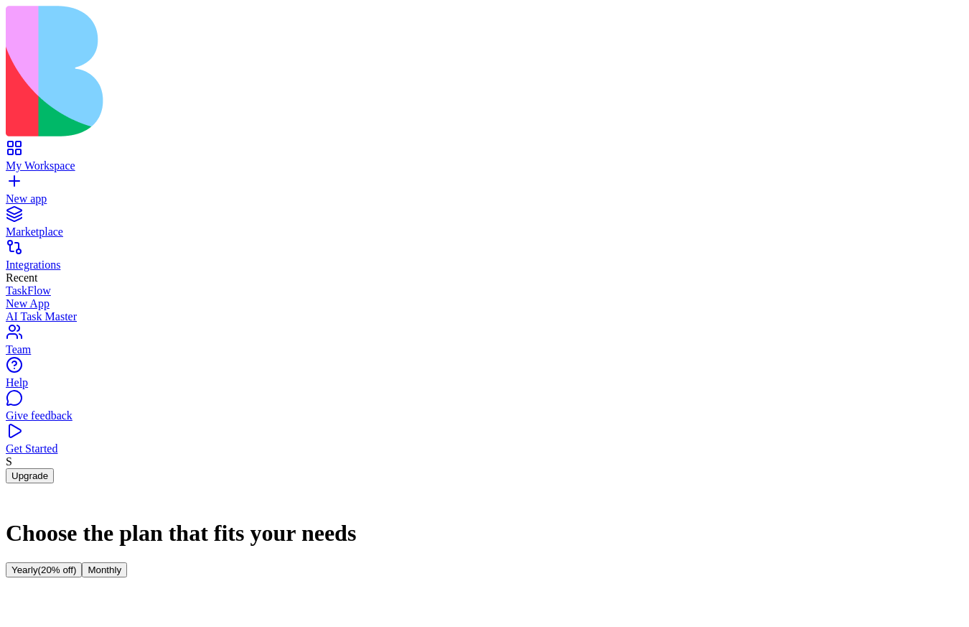 This screenshot has width=969, height=627. Describe the element at coordinates (22, 277) in the screenshot. I see `span: Recent` at that location.